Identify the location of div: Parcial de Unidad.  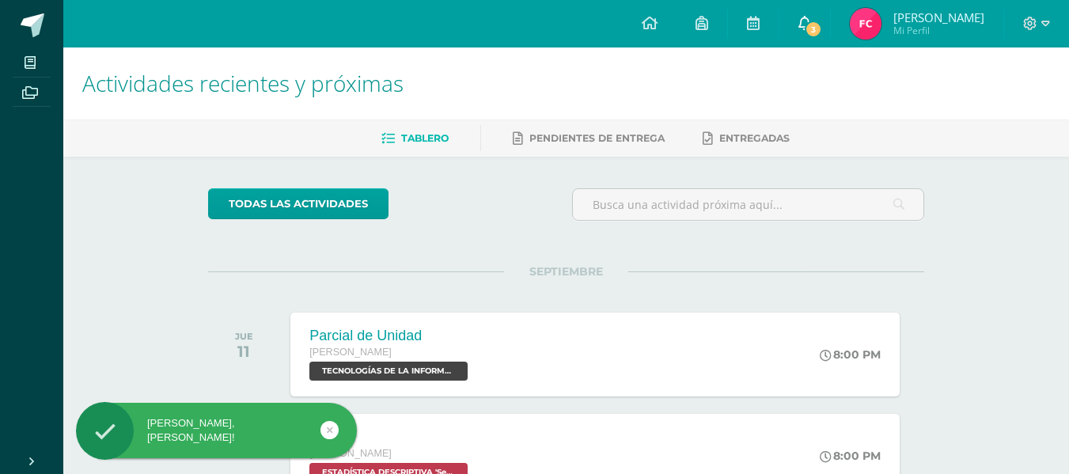
(390, 335).